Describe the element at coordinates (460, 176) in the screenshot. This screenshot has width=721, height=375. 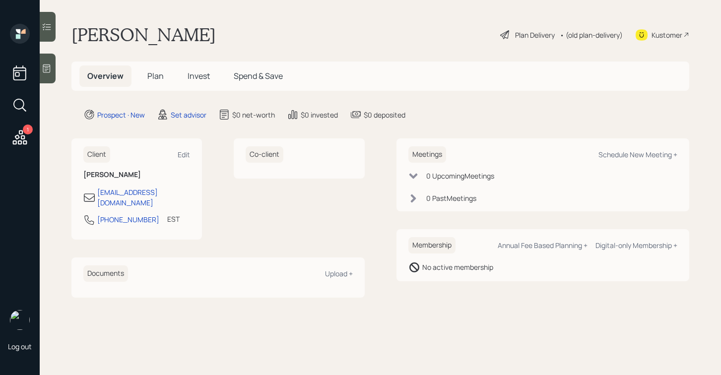
I see `div: 0 Upcoming Meeting s` at that location.